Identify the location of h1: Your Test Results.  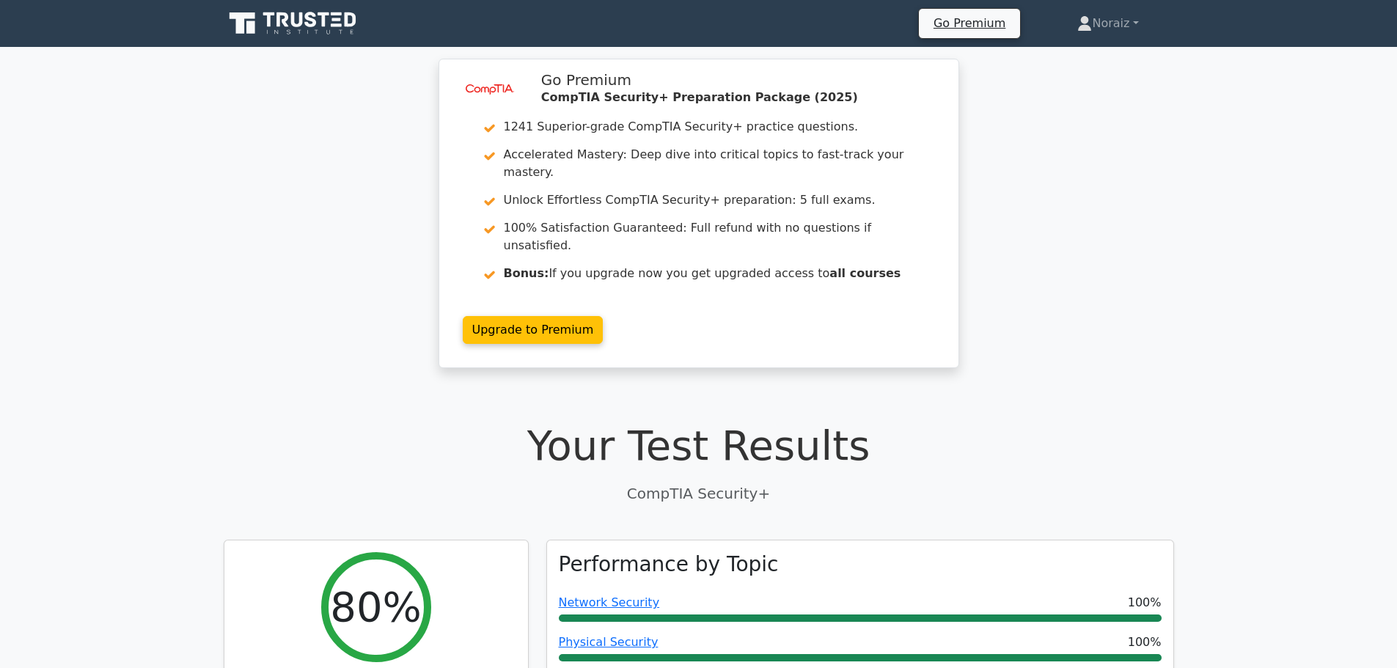
(699, 445).